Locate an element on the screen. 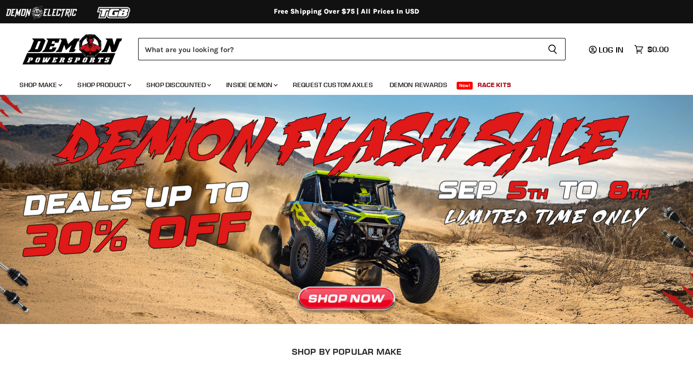 The image size is (693, 379). form: Product is located at coordinates (352, 49).